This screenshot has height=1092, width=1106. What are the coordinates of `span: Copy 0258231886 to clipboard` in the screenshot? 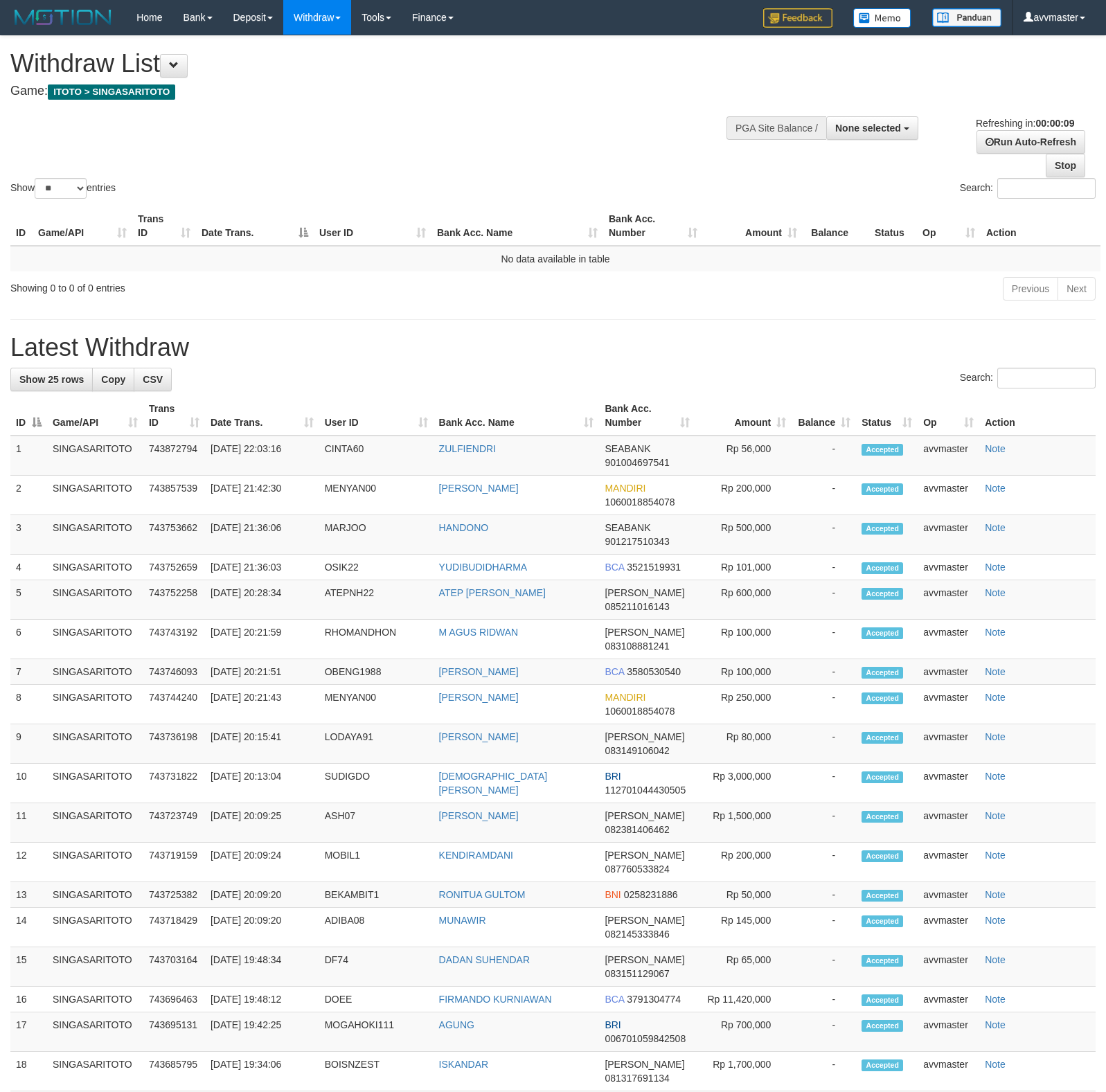 It's located at (651, 895).